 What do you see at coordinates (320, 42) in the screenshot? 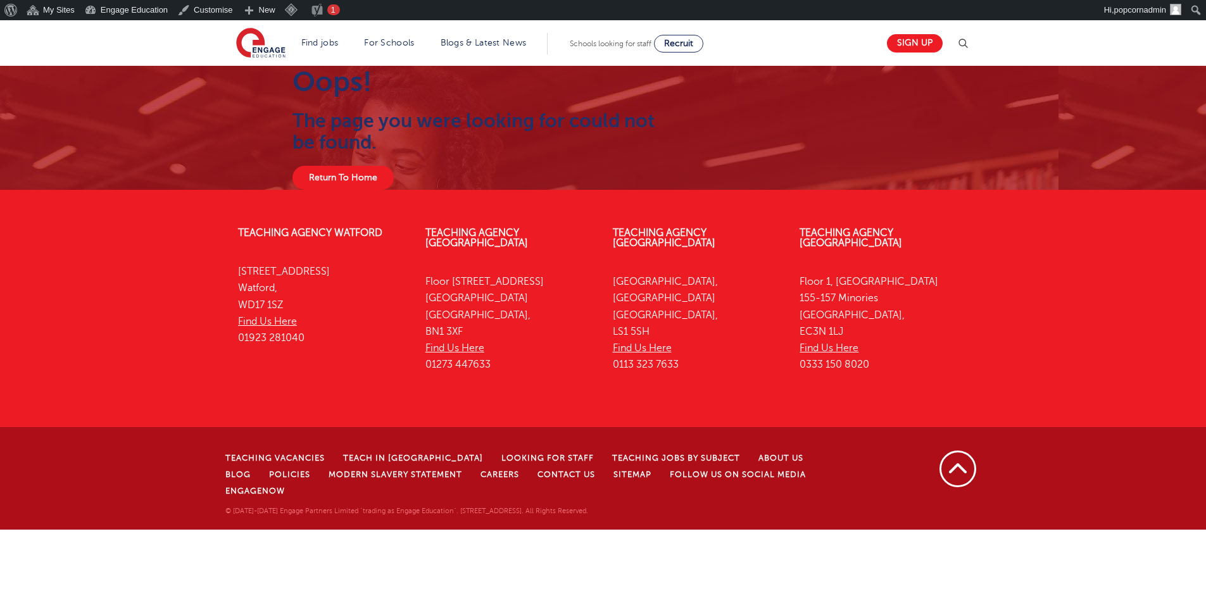
I see `a: Find jobs` at bounding box center [320, 42].